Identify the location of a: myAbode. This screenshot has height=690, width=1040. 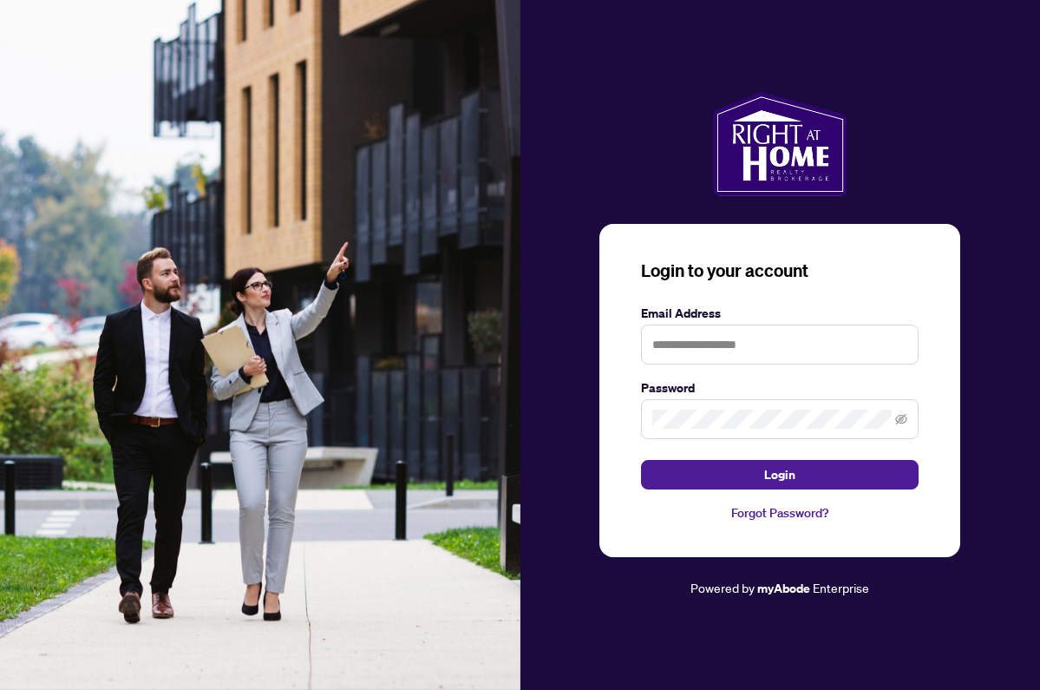
(783, 588).